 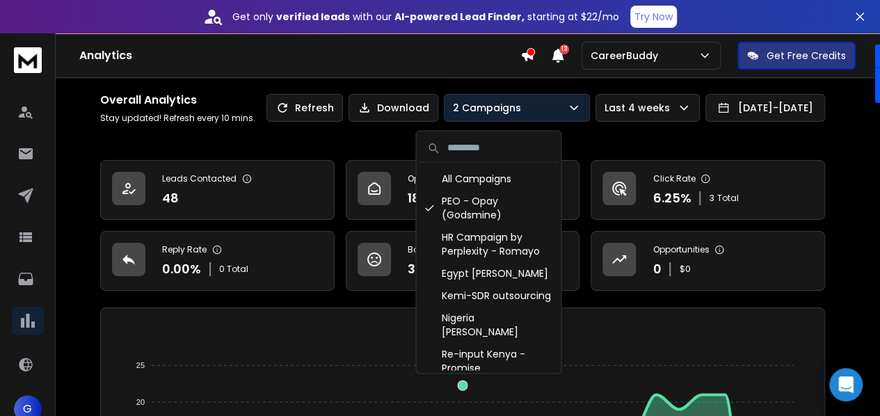 I want to click on div: Open Intercom Messenger, so click(x=846, y=385).